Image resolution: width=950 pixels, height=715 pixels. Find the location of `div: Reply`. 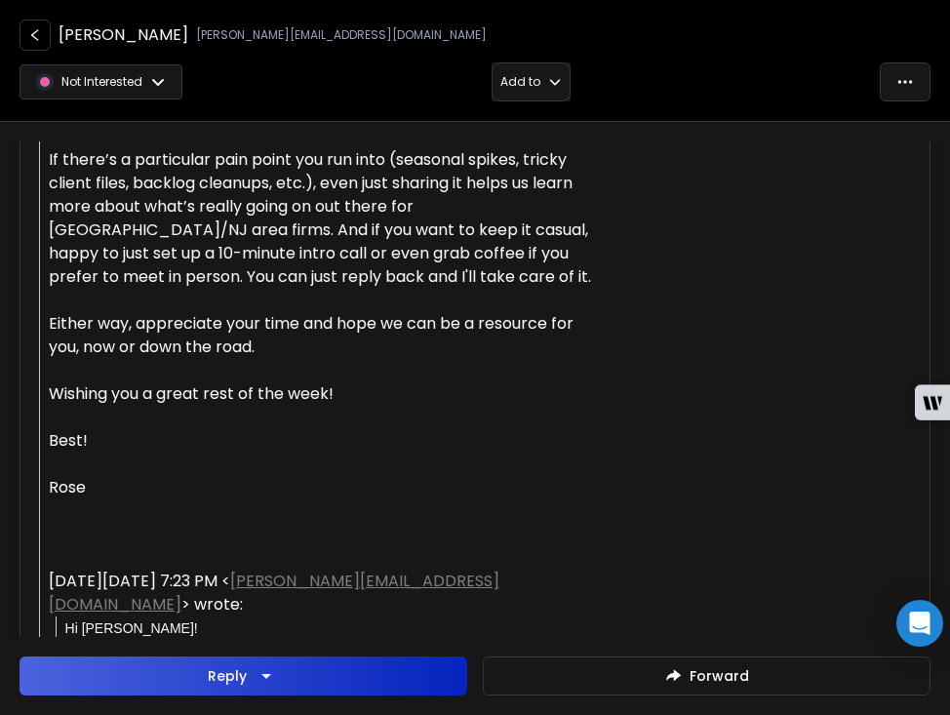

div: Reply is located at coordinates (227, 676).